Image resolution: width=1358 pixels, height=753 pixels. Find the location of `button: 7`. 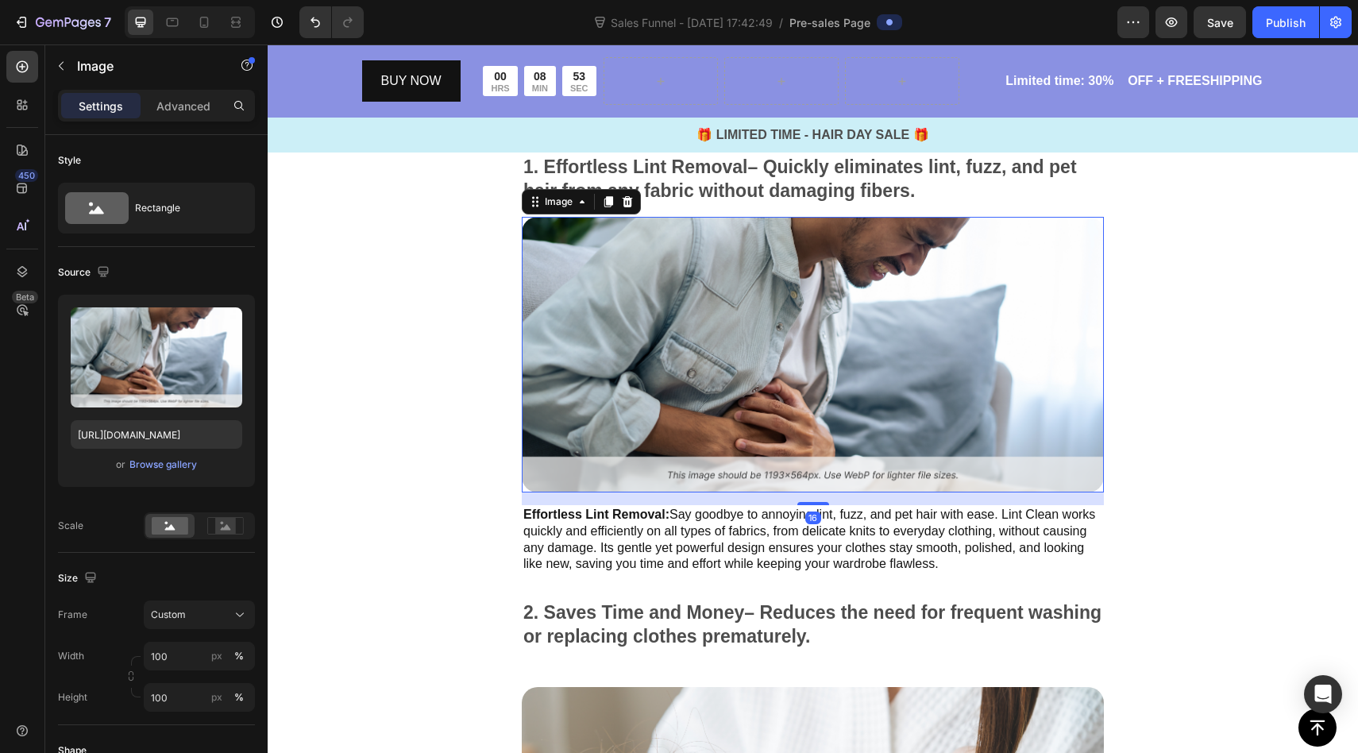

button: 7 is located at coordinates (62, 22).